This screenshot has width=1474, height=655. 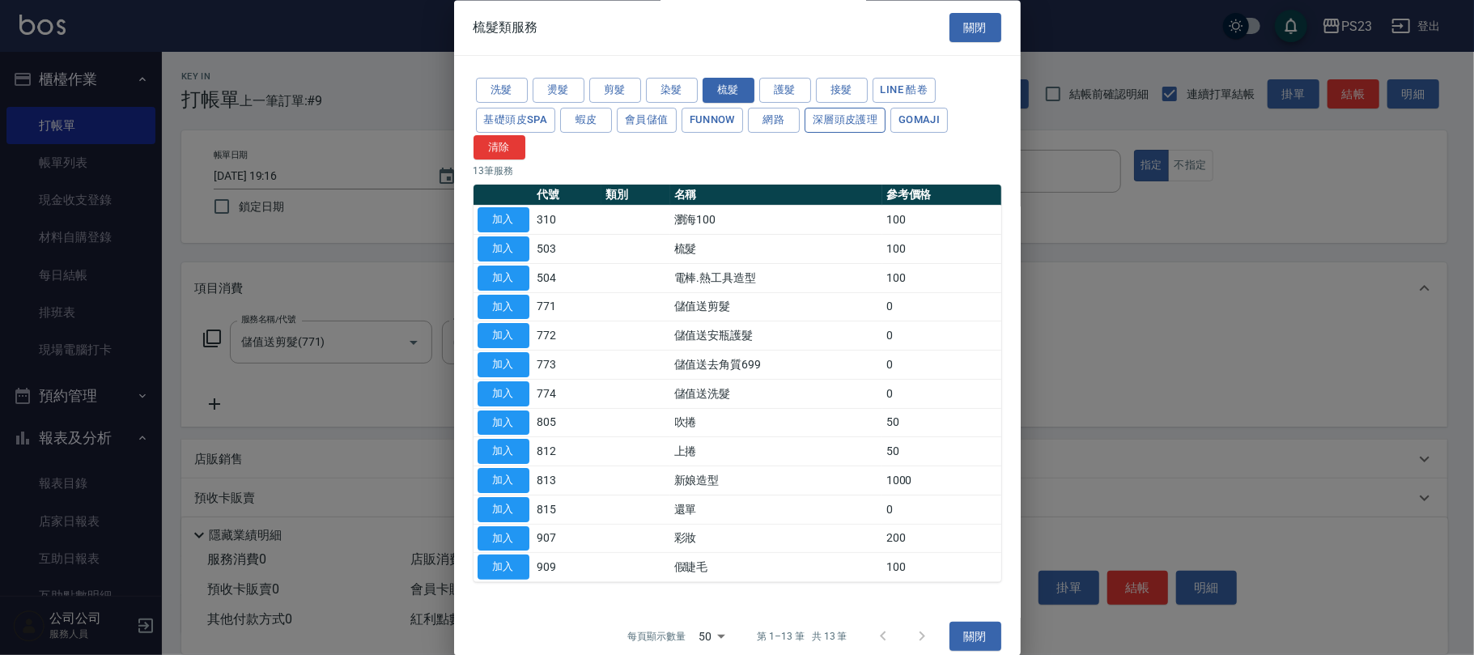 What do you see at coordinates (586, 120) in the screenshot?
I see `button: 蝦皮` at bounding box center [586, 120].